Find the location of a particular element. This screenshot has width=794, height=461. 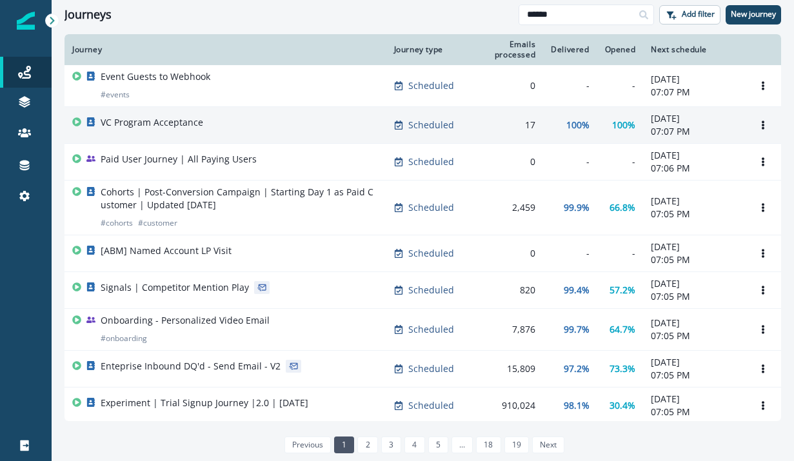

p: Onboarding - Personalized Video Email is located at coordinates (185, 321).